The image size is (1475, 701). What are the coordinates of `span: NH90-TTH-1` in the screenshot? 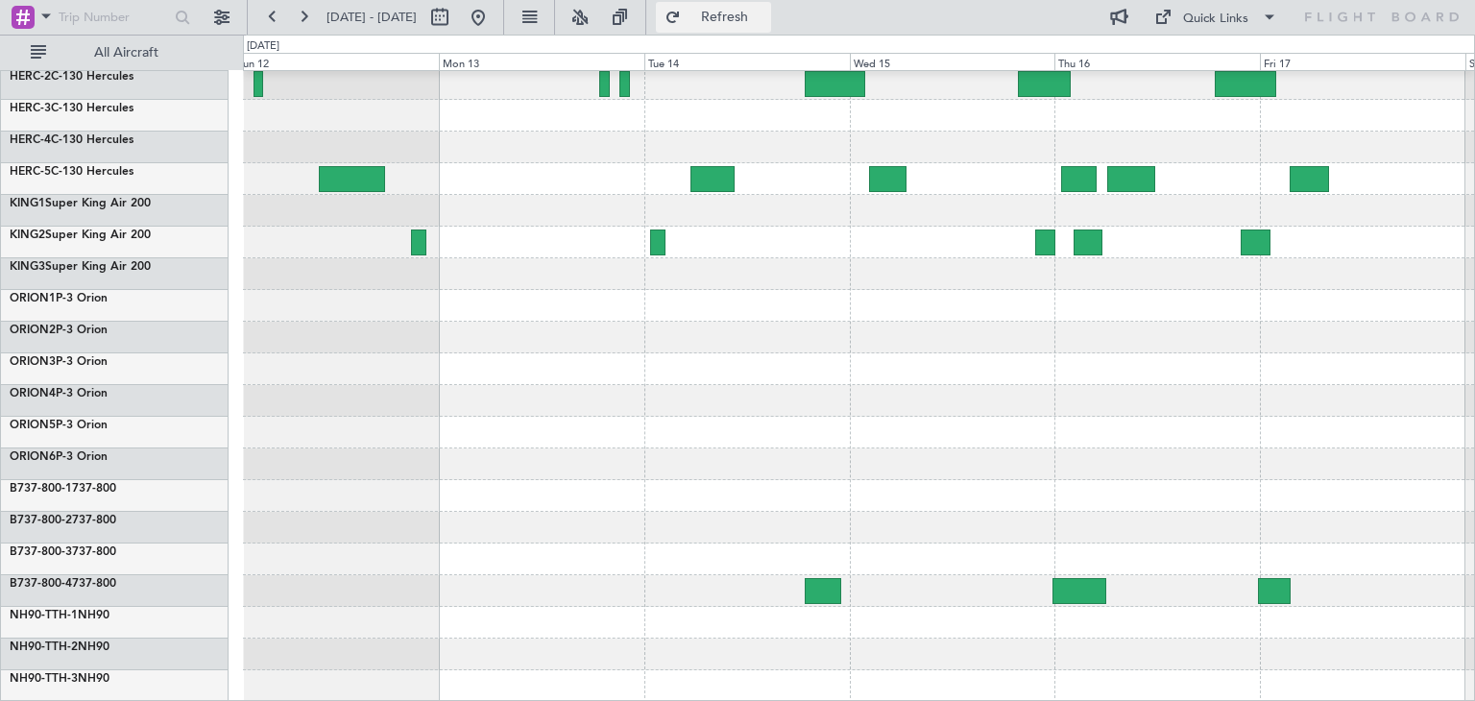 It's located at (43, 615).